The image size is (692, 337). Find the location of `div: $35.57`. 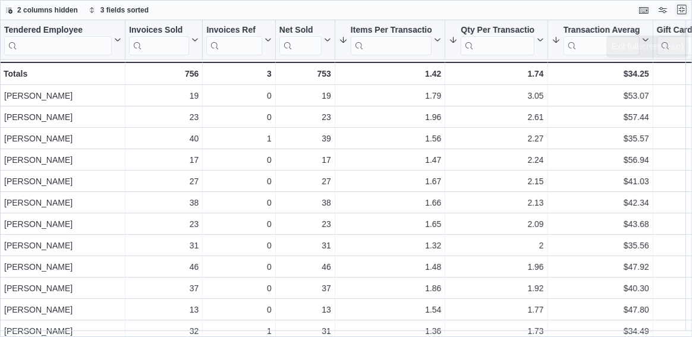

div: $35.57 is located at coordinates (601, 139).